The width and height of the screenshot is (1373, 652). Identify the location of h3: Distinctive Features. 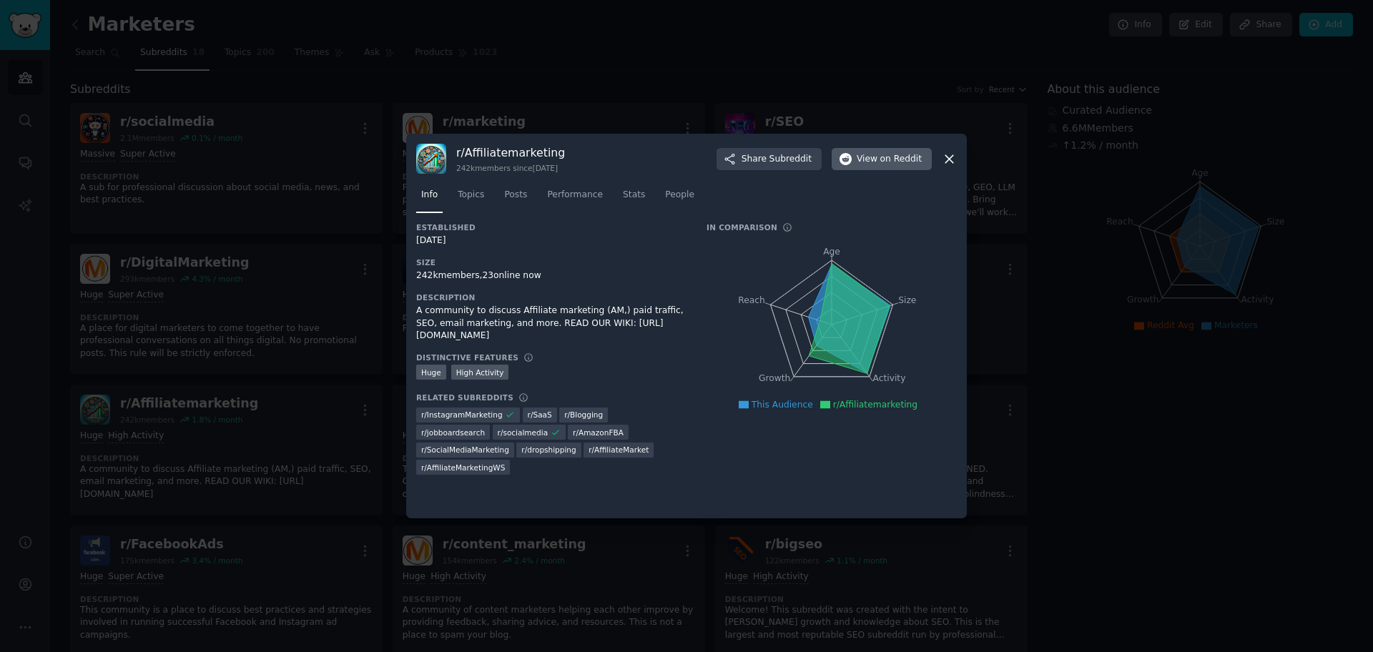
(467, 358).